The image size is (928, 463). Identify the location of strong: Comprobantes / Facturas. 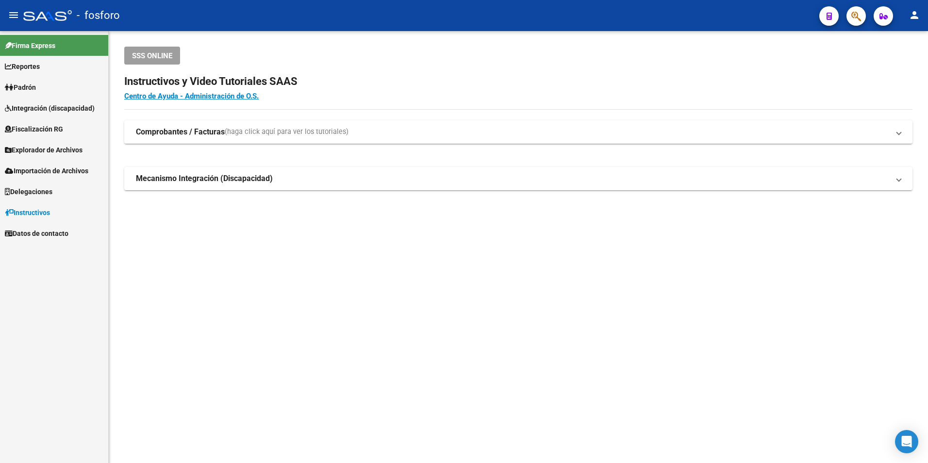
(180, 132).